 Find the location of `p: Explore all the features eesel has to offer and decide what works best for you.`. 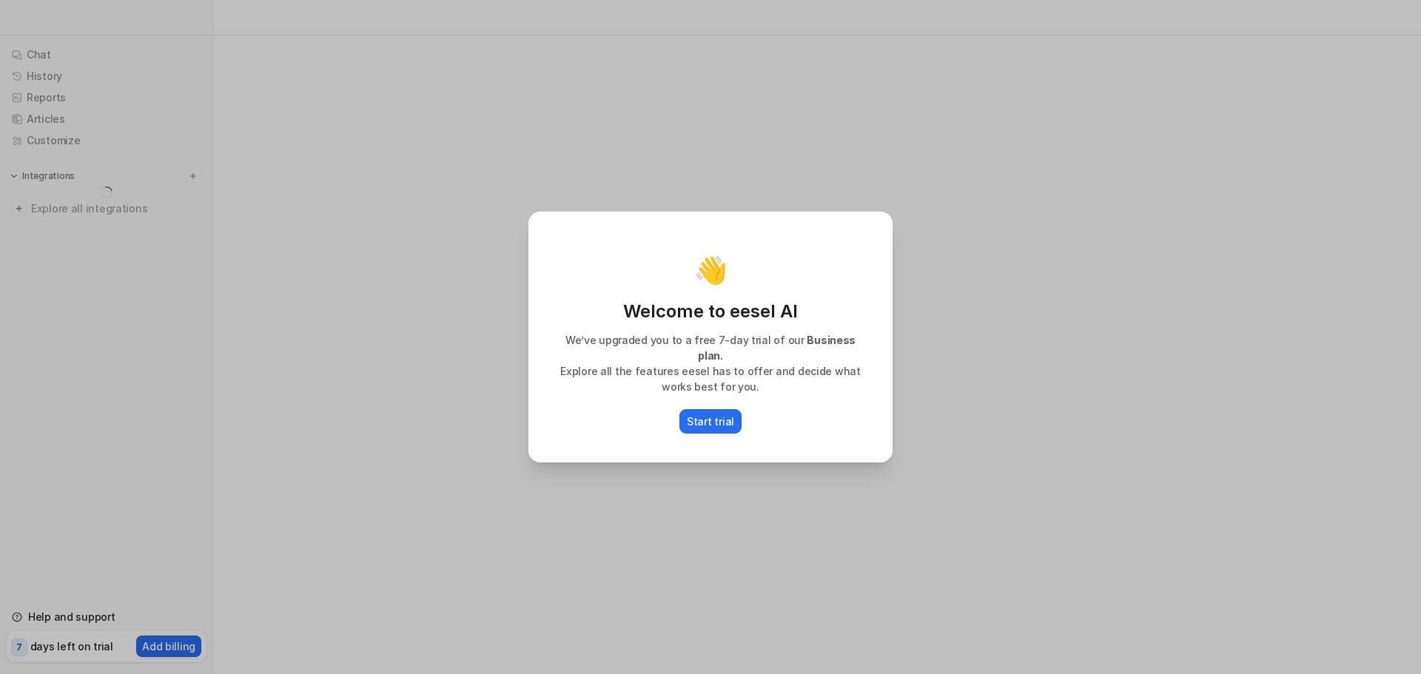

p: Explore all the features eesel has to offer and decide what works best for you. is located at coordinates (711, 379).